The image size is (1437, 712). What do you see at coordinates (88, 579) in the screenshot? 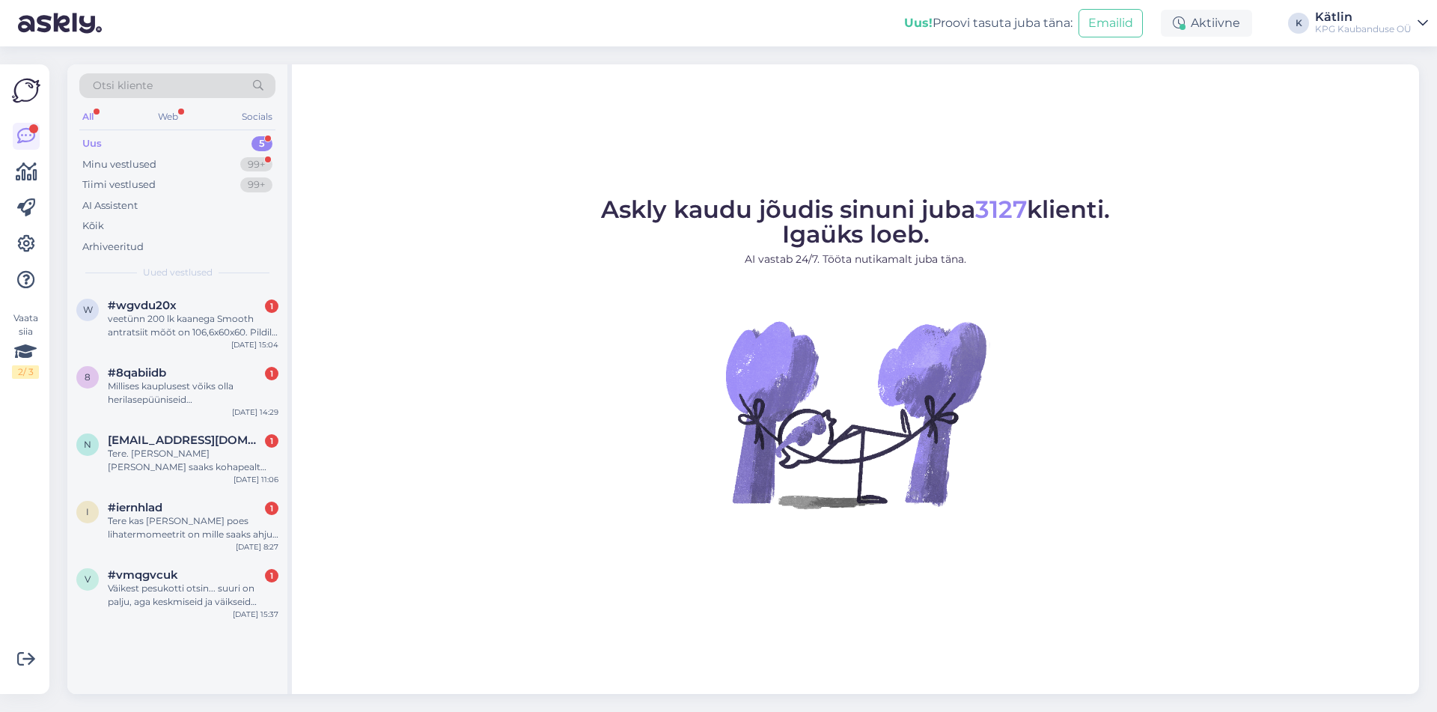
I see `span: v` at bounding box center [88, 579].